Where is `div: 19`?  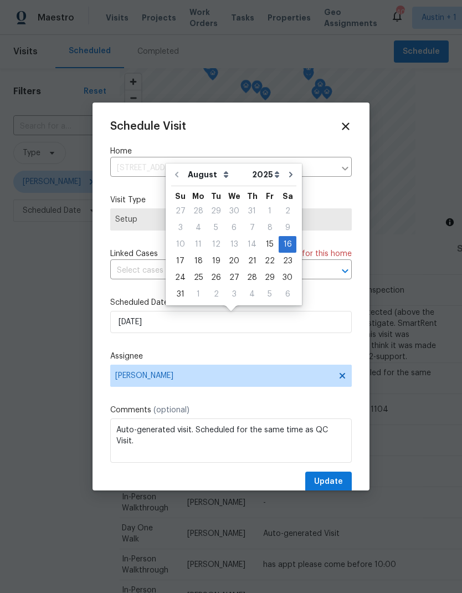
div: 19 is located at coordinates (216, 261).